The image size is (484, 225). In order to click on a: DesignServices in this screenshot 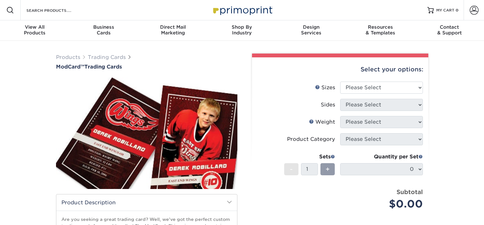, I will do `click(311, 31)`.